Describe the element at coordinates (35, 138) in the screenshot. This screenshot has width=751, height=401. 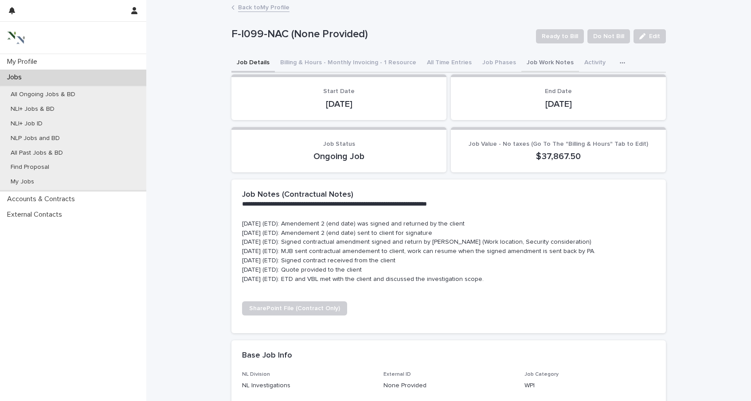
I see `p: NLP Jobs and BD` at that location.